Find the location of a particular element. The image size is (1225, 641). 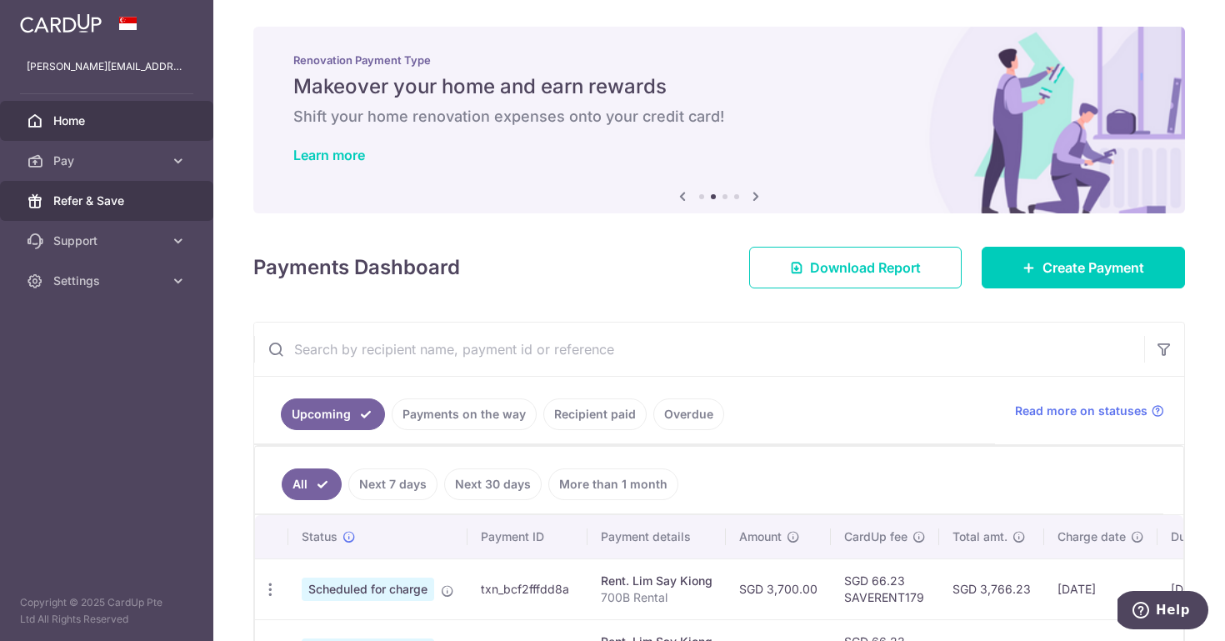

span: CardUp fee is located at coordinates (876, 537).